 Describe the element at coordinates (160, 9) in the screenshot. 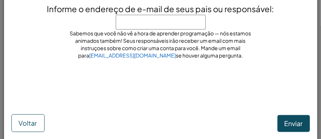

I see `span: Informe o endereço de e-mail de seus pais ou responsável:` at that location.